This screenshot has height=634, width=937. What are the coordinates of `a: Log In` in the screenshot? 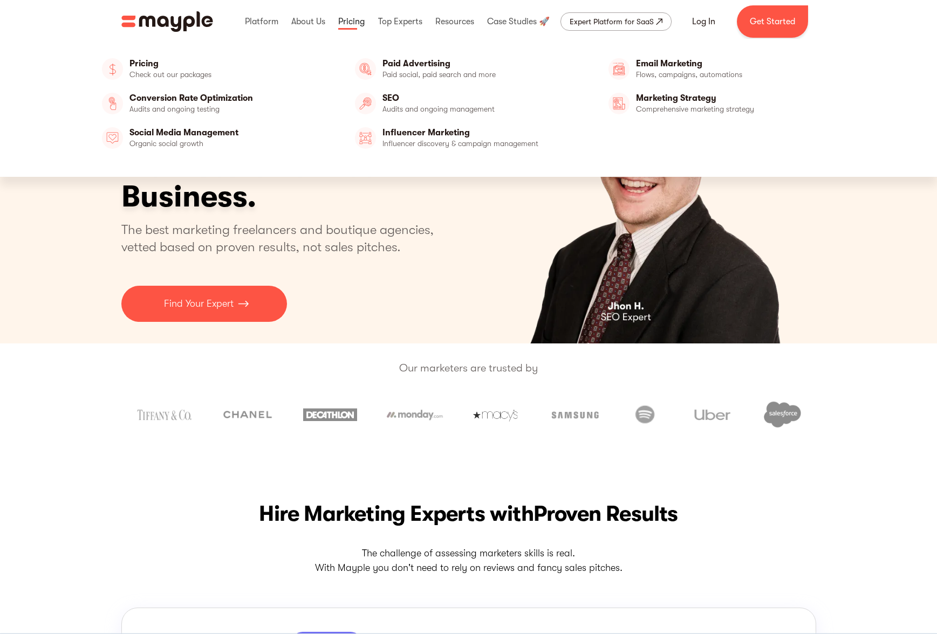 It's located at (704, 22).